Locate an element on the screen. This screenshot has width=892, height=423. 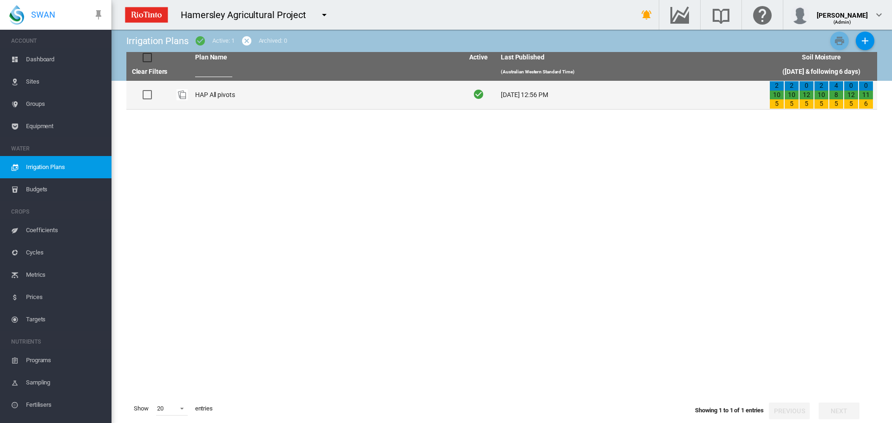
span: Showing 1 to 1 of 1 entries is located at coordinates (729, 410).